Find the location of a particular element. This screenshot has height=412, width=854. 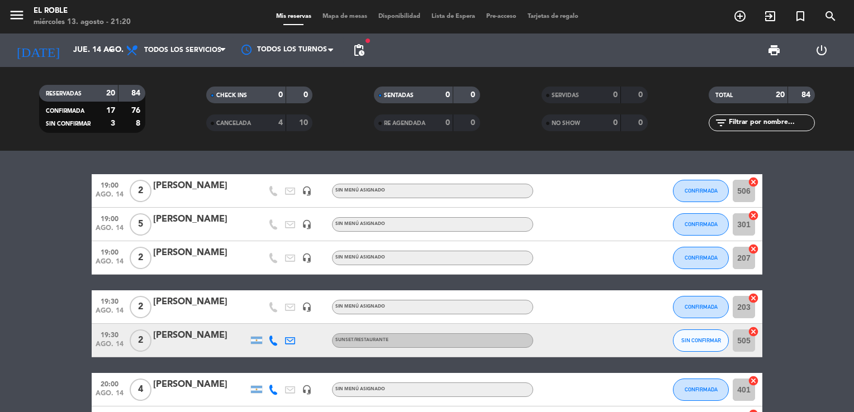

i: arrow_drop_down is located at coordinates (111, 50).